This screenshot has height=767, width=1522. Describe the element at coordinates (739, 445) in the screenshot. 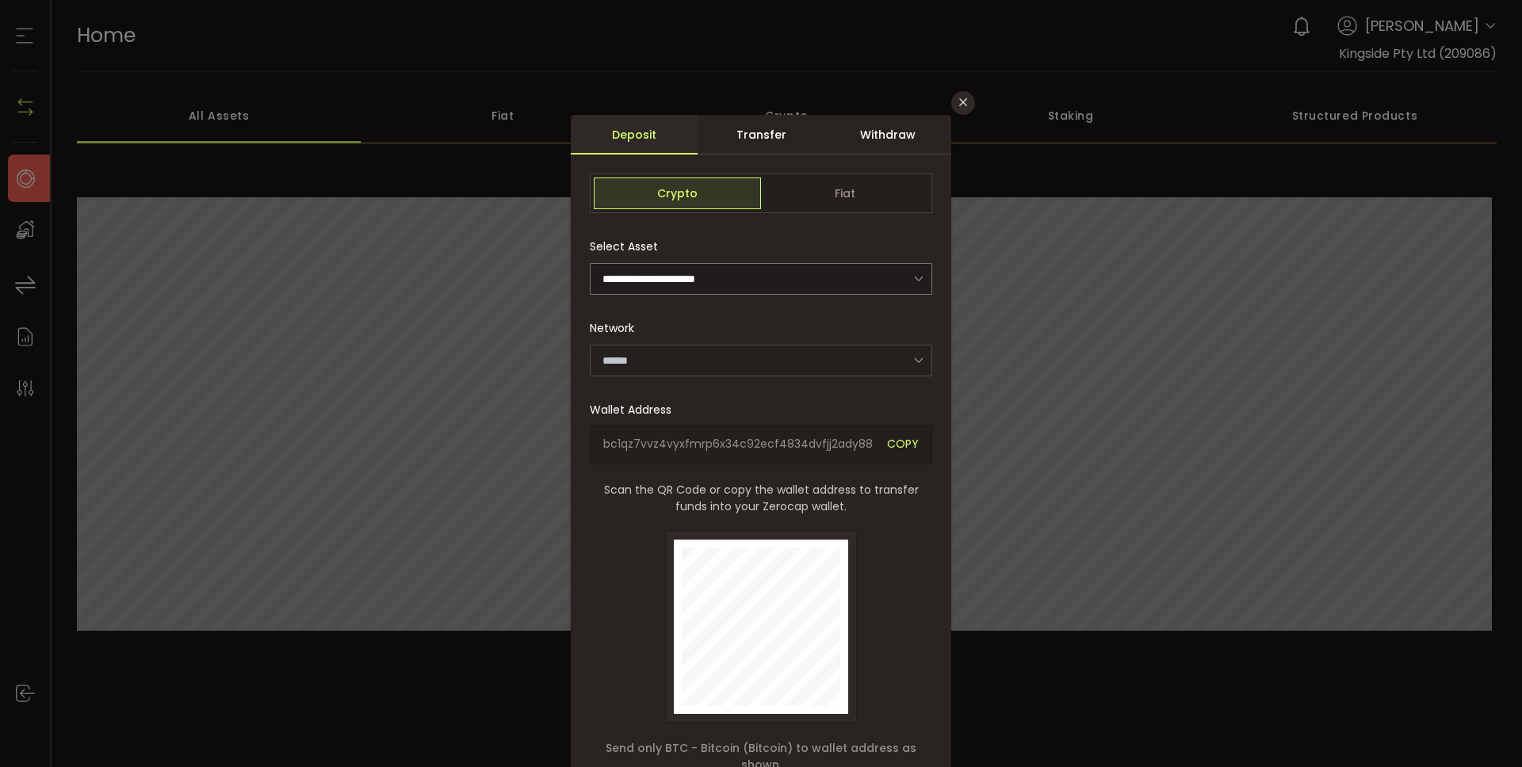

I see `span: bc1qz7vvz4vyxfmrp6x34c92ecf4834dvfjj2ady88` at that location.